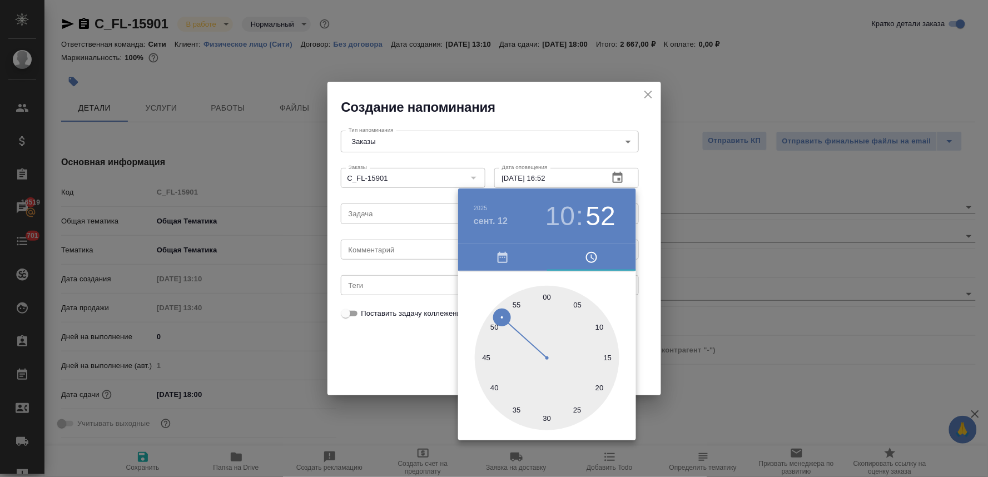 The height and width of the screenshot is (477, 988). Describe the element at coordinates (601, 216) in the screenshot. I see `h3: 52` at that location.